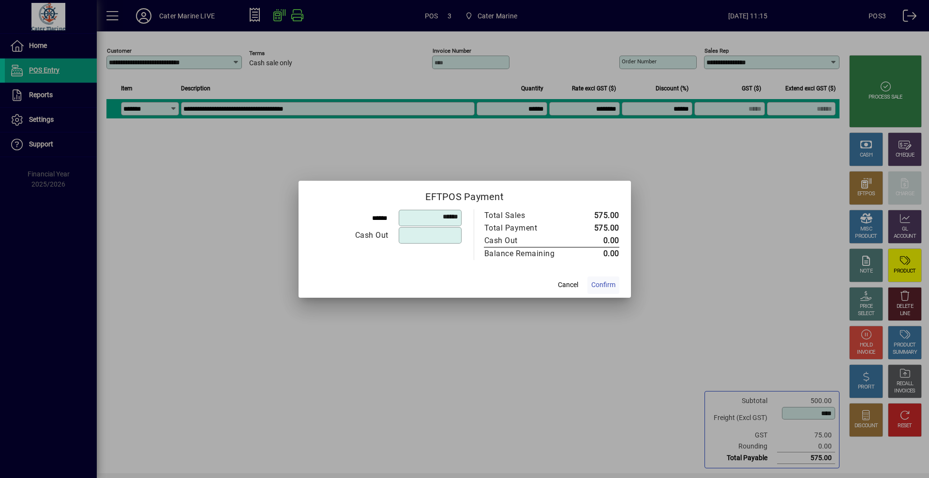 Image resolution: width=929 pixels, height=478 pixels. I want to click on span: Confirm, so click(603, 285).